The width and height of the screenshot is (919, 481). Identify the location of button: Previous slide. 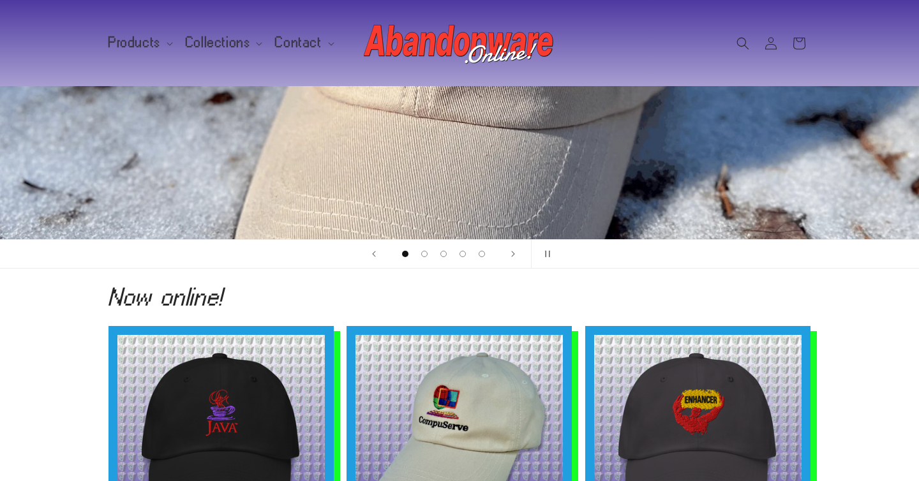
(374, 254).